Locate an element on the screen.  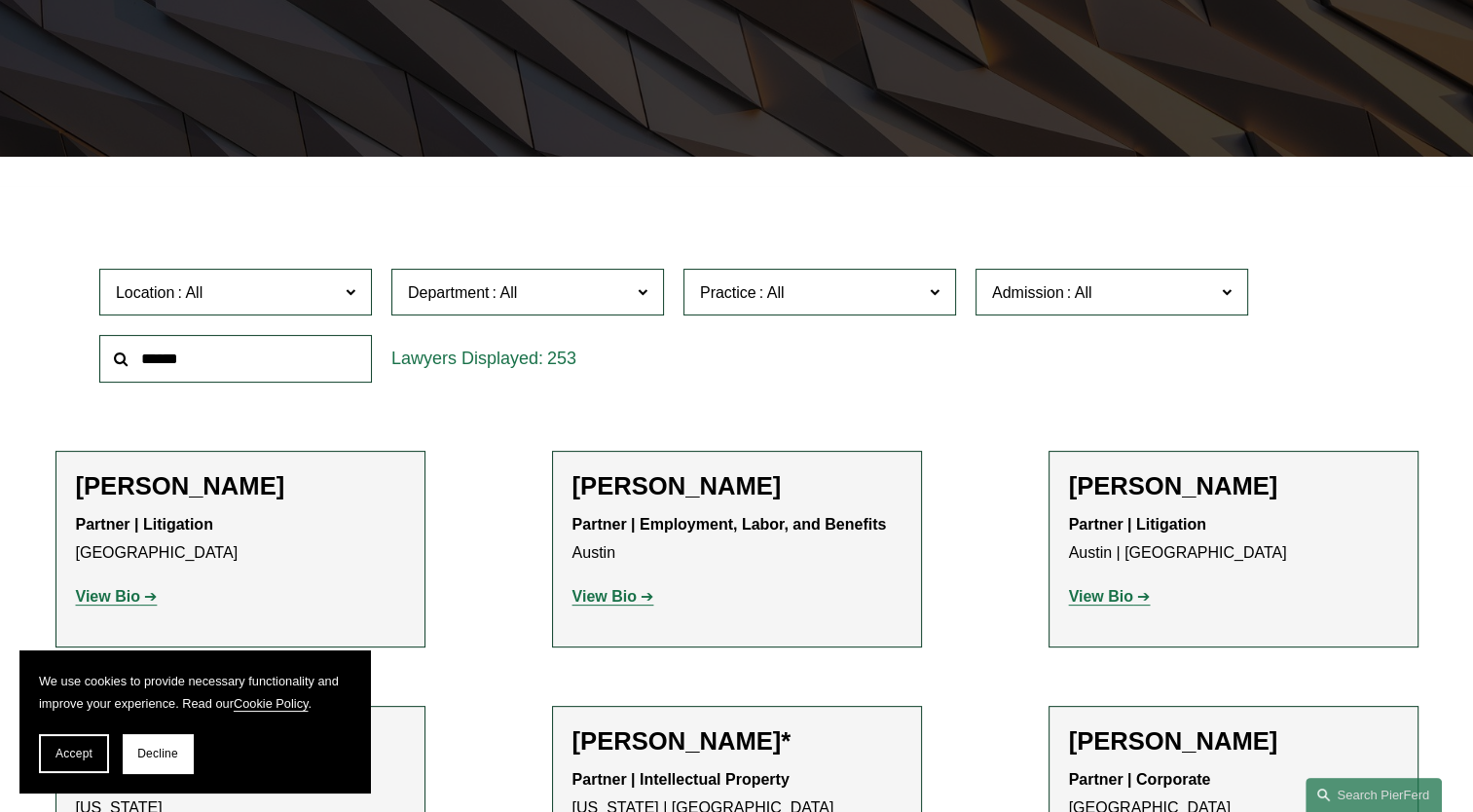
strong: Partner | Intellectual Property is located at coordinates (681, 778).